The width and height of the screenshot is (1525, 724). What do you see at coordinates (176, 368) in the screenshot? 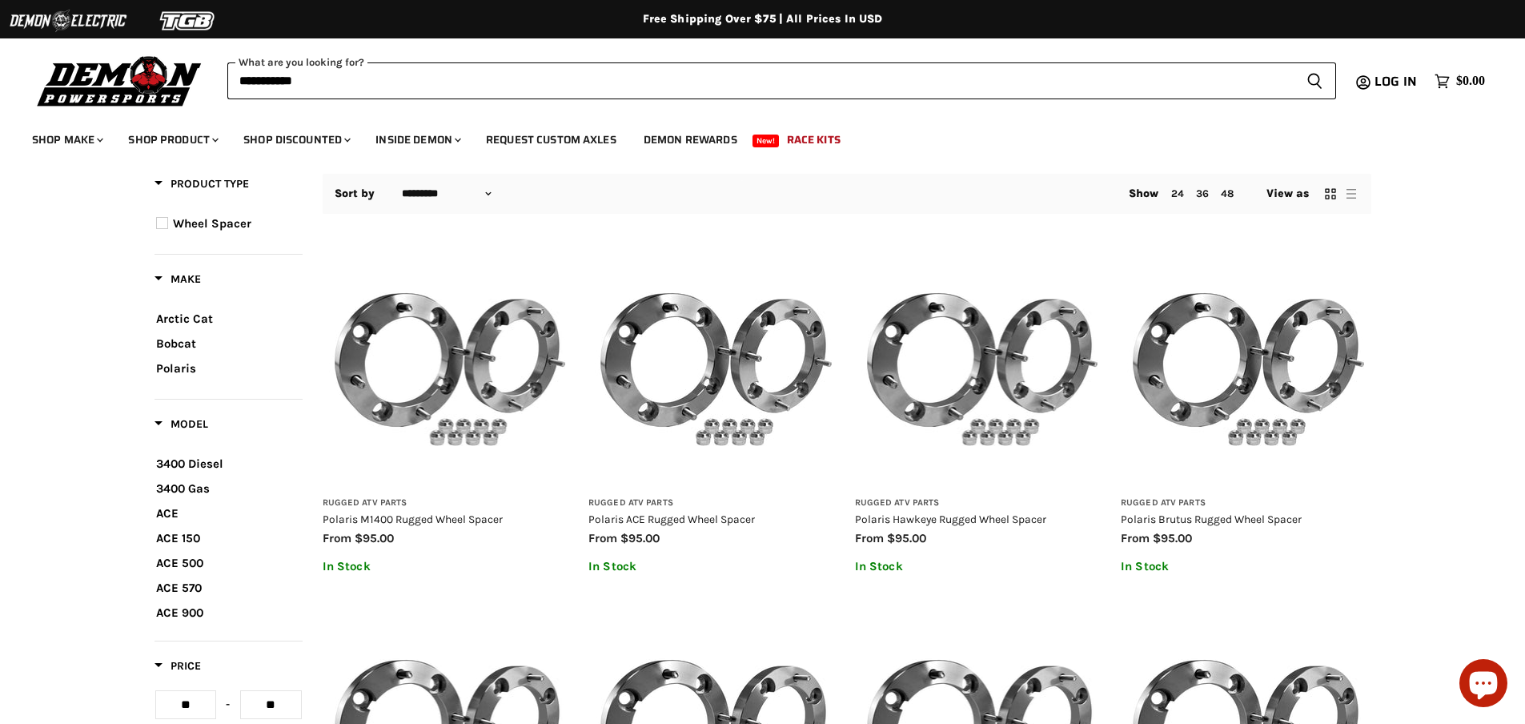
I see `span: Polaris` at bounding box center [176, 368].